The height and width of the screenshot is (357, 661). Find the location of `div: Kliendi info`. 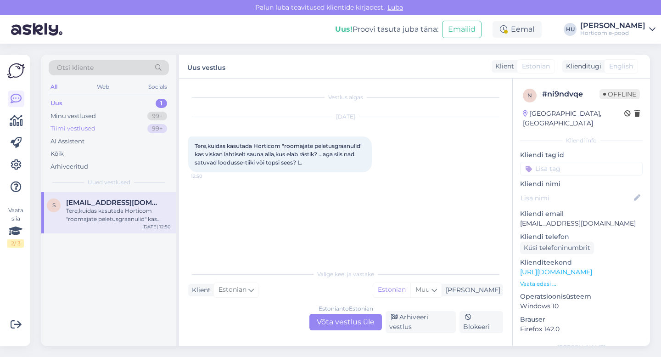

div: Kliendi info is located at coordinates (581, 140).